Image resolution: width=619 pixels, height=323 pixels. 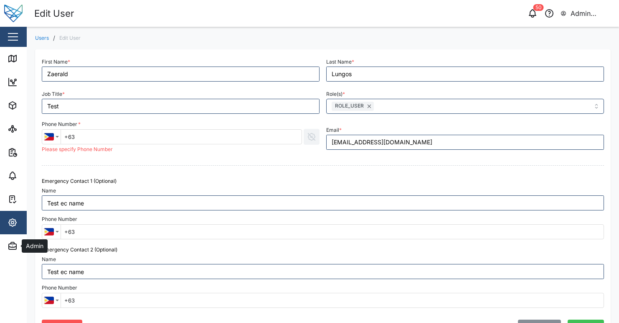 What do you see at coordinates (31, 58) in the screenshot?
I see `div: Map` at bounding box center [31, 58].